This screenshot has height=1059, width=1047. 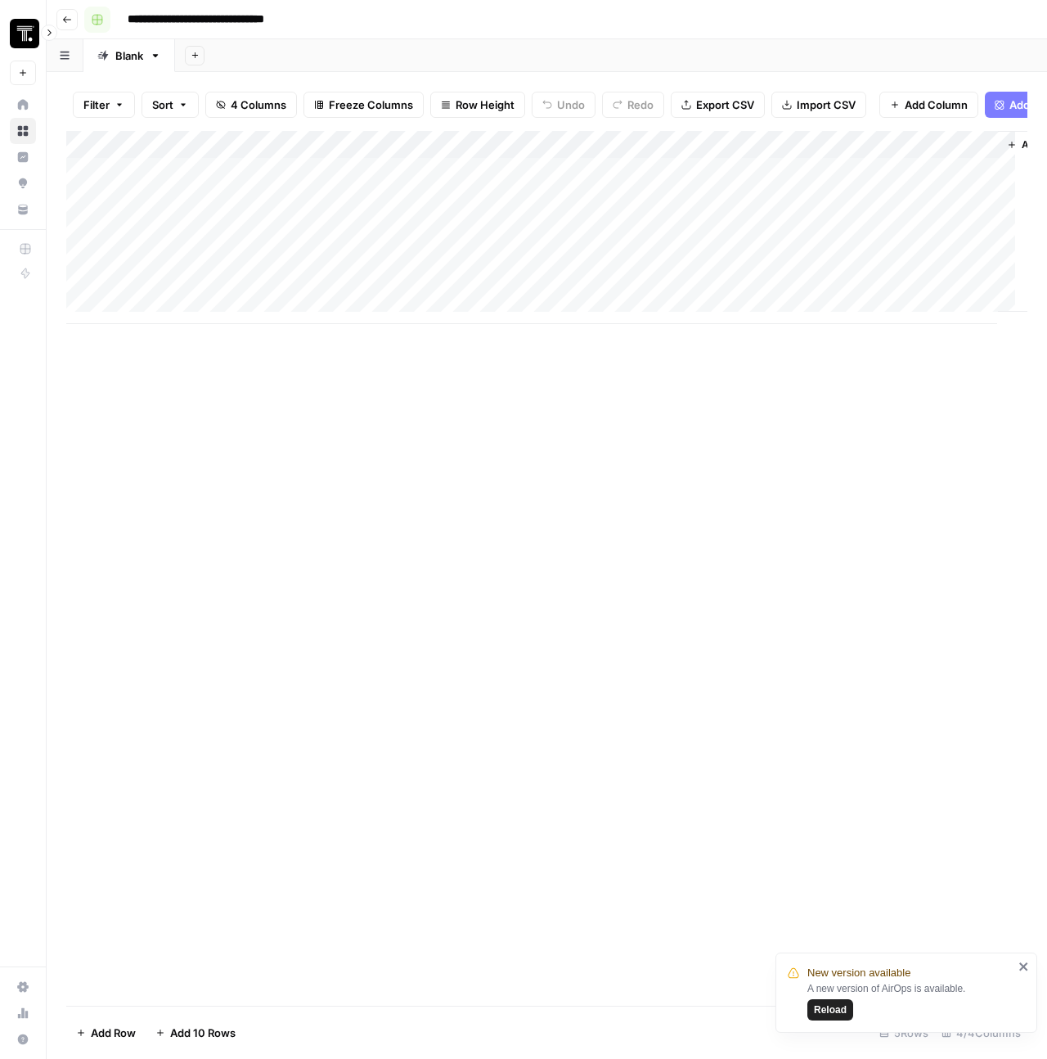 What do you see at coordinates (113, 1033) in the screenshot?
I see `span: Add Row` at bounding box center [113, 1033].